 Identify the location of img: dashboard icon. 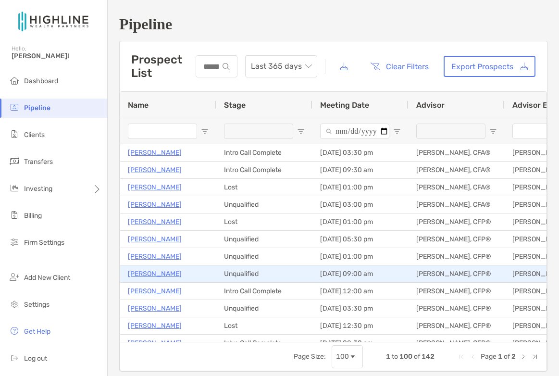
(14, 80).